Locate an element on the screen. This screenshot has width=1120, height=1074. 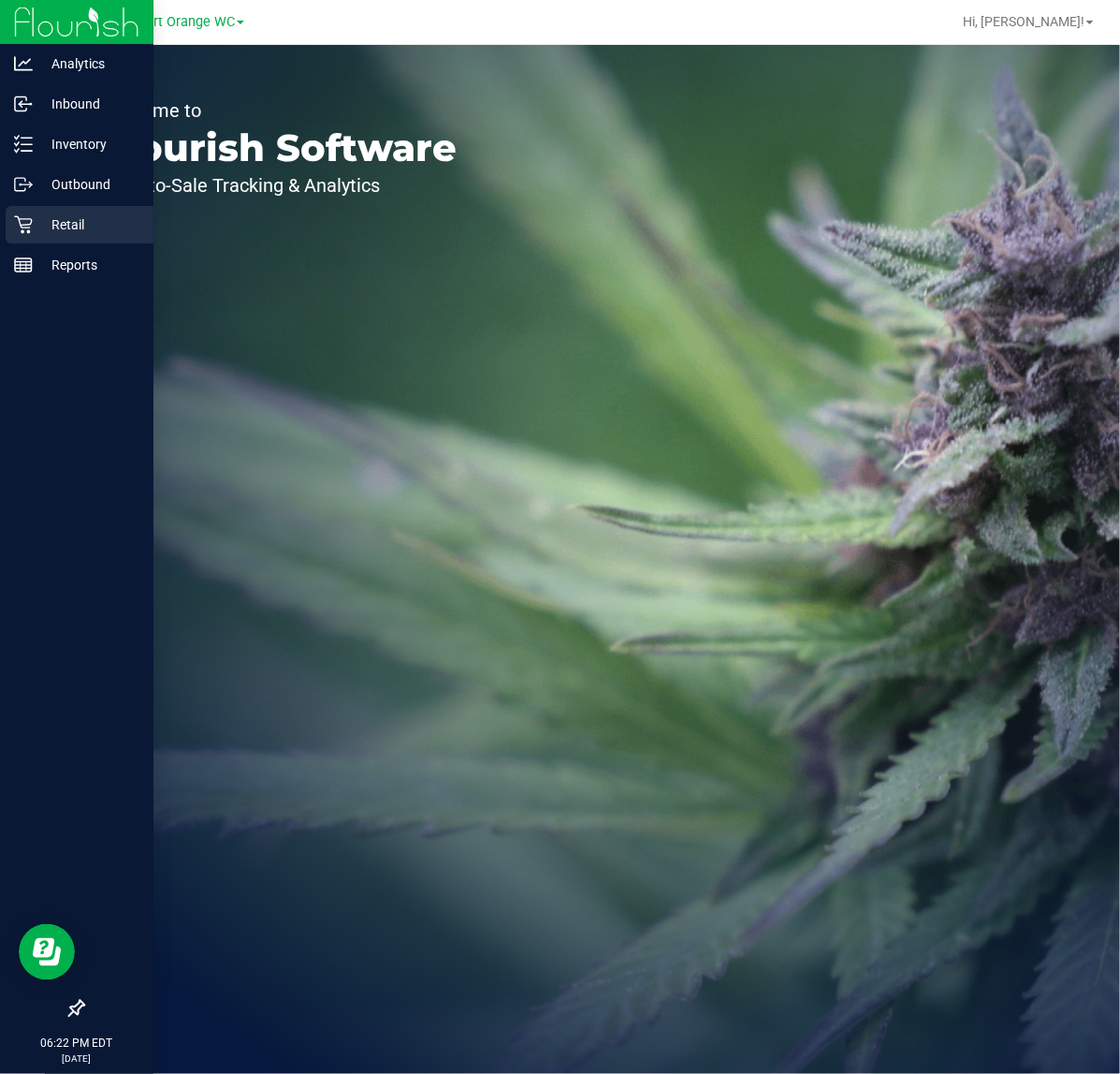
p: Reports is located at coordinates (89, 265).